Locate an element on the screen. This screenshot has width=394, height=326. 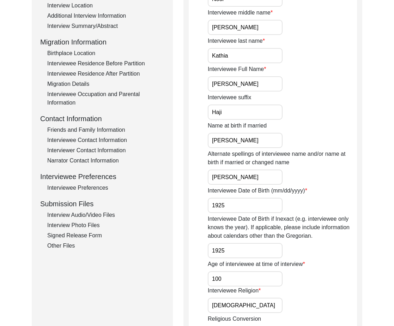
label: Age of interviewee at time of interview is located at coordinates (256, 264).